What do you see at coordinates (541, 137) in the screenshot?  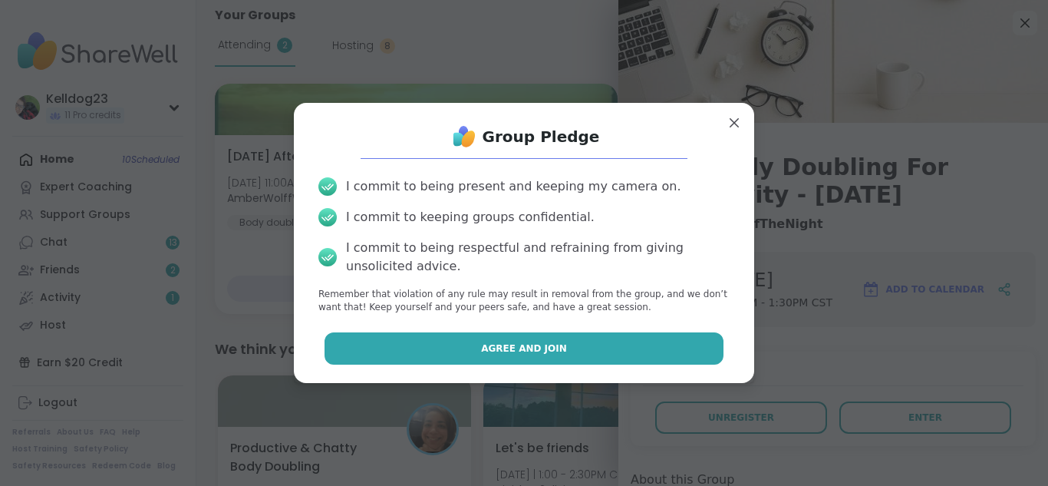 I see `h1: Group Pledge` at bounding box center [541, 137].